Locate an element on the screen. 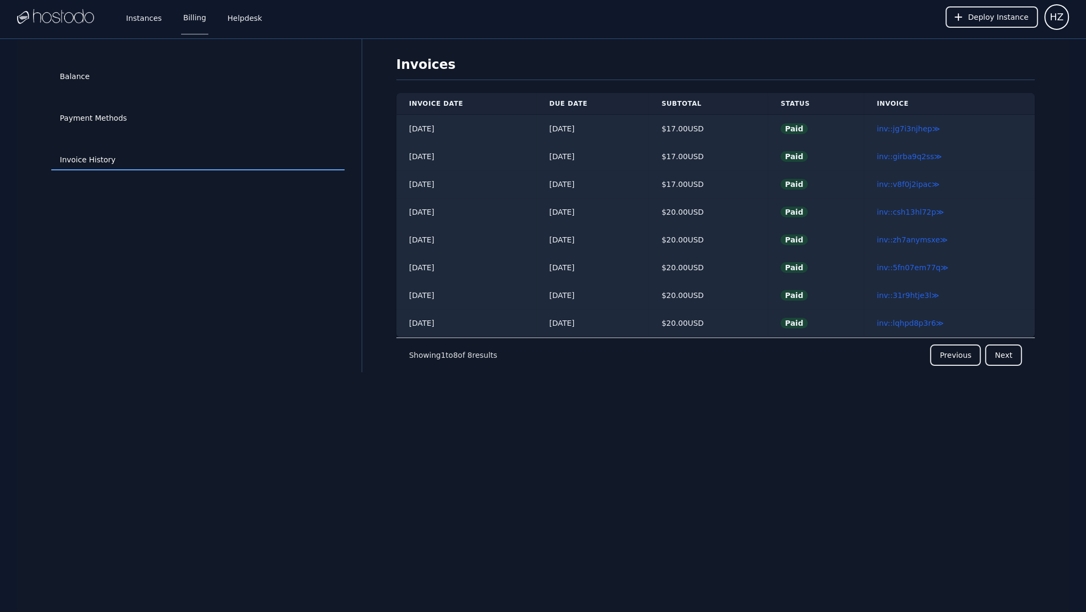  span: HZ is located at coordinates (1057, 17).